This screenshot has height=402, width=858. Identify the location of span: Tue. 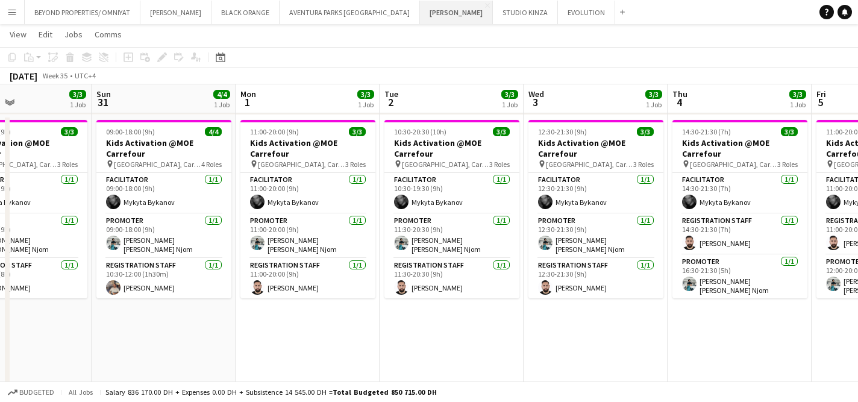
(391, 94).